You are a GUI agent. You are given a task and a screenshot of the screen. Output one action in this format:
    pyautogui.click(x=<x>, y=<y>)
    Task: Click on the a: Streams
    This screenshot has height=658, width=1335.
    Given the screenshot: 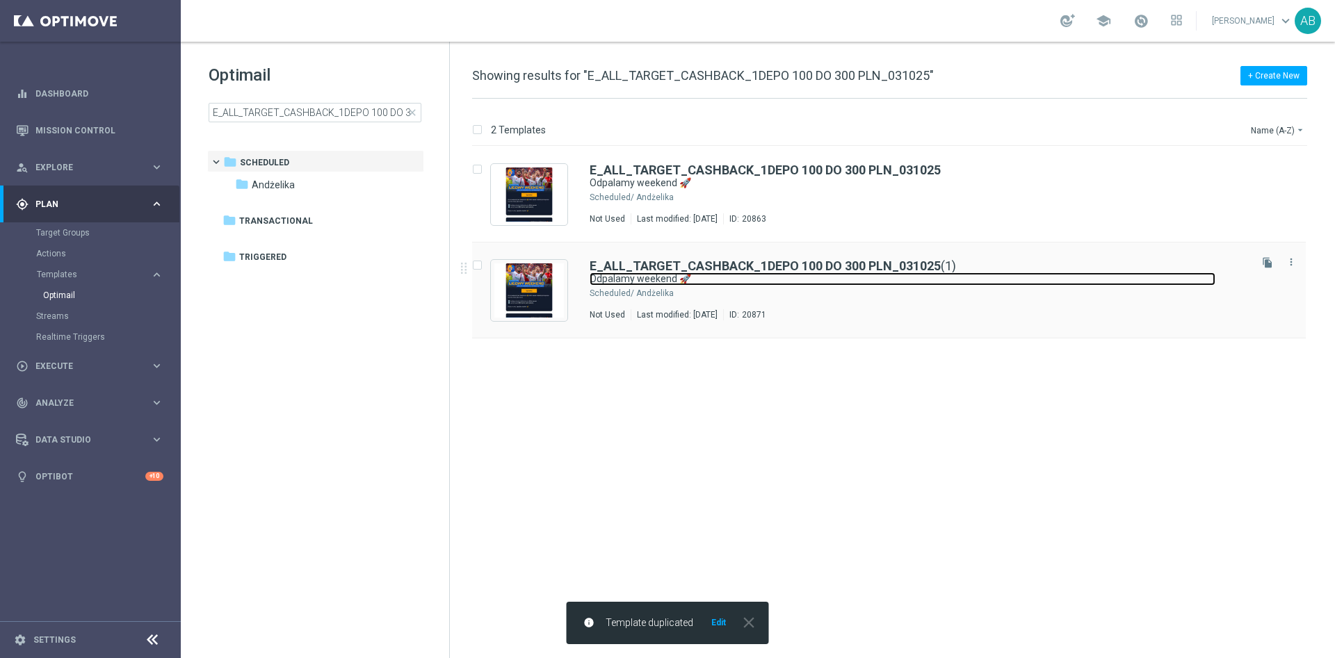 What is the action you would take?
    pyautogui.click(x=90, y=316)
    